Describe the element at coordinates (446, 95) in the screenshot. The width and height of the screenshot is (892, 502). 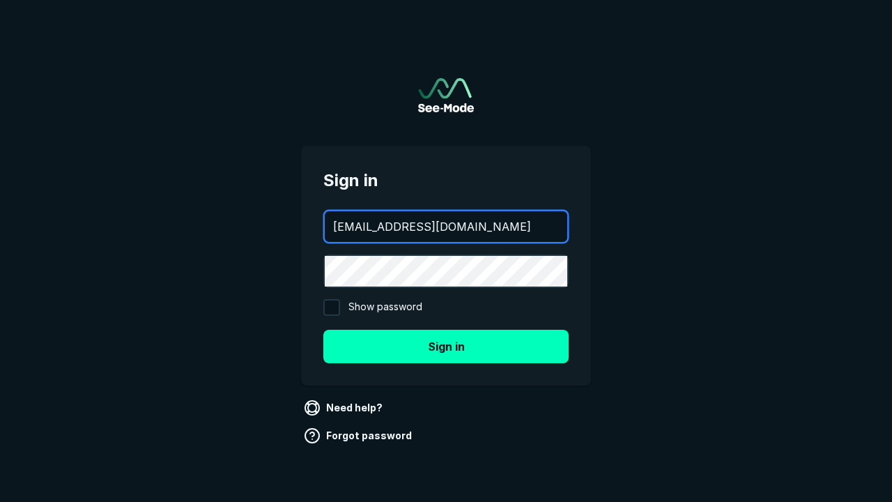
I see `a: Go to sign in` at that location.